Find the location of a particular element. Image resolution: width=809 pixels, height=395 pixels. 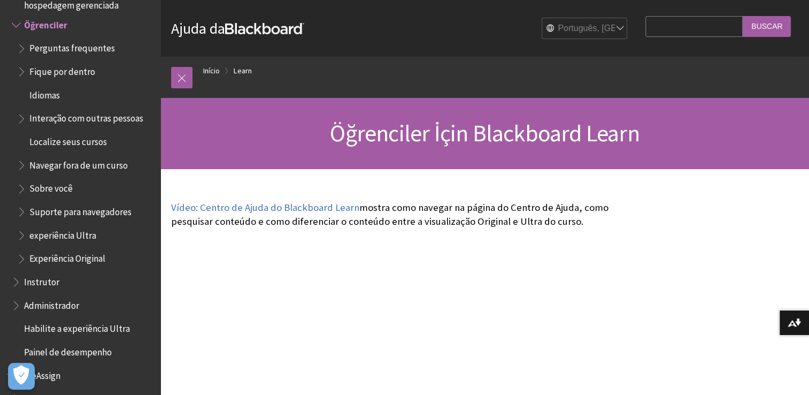

span: Localize seus cursos is located at coordinates (68, 140).